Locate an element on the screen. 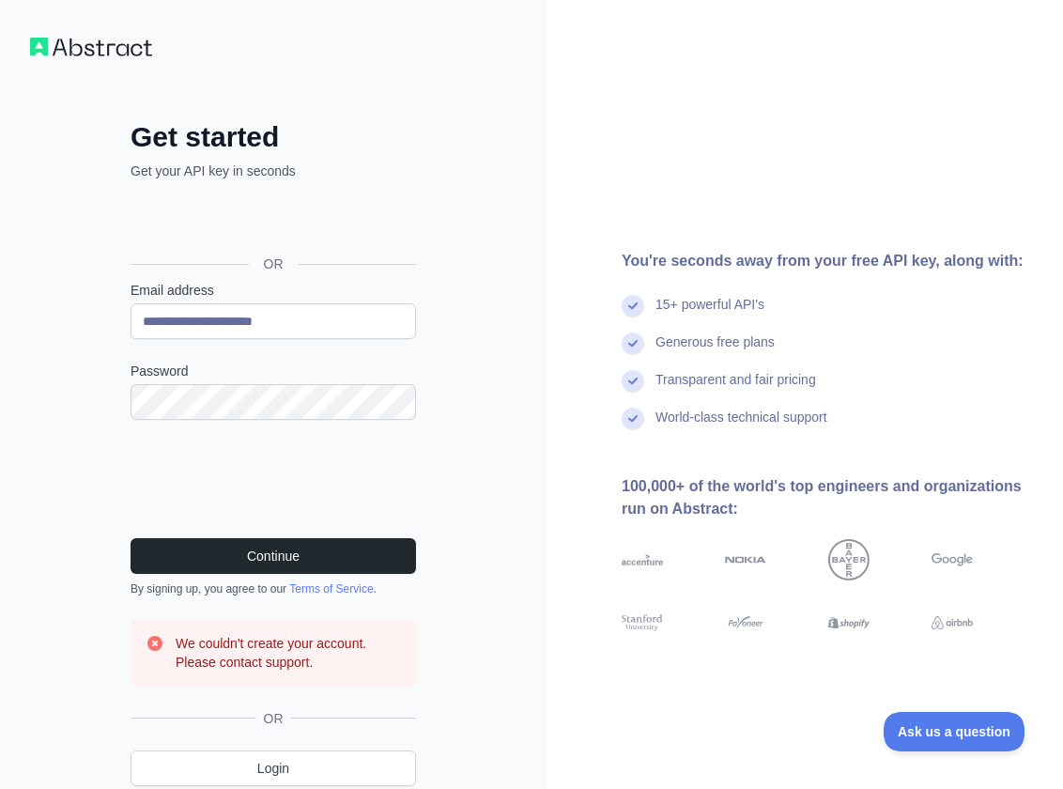 This screenshot has height=789, width=1063. h2: Get started is located at coordinates (273, 137).